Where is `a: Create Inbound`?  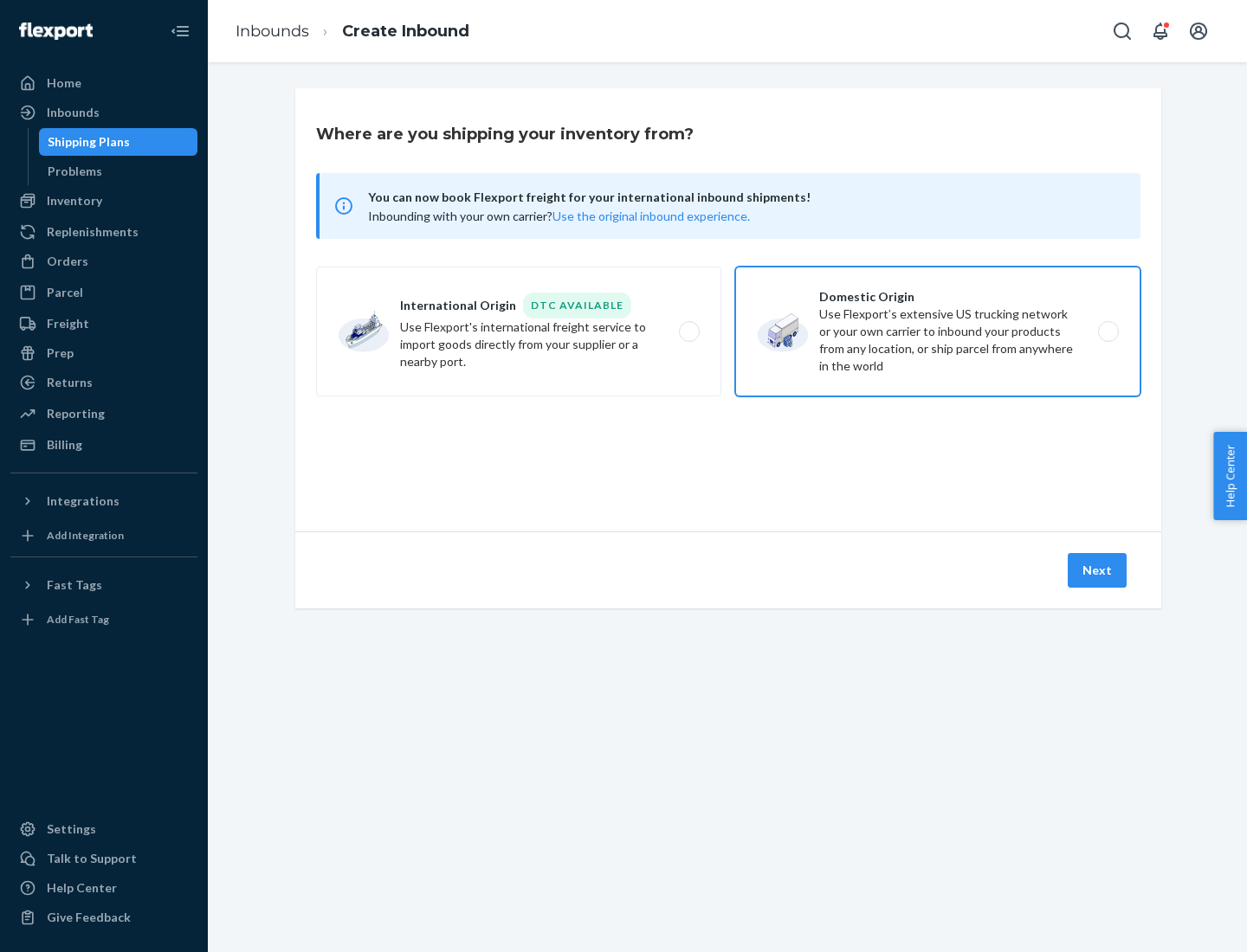 a: Create Inbound is located at coordinates (405, 31).